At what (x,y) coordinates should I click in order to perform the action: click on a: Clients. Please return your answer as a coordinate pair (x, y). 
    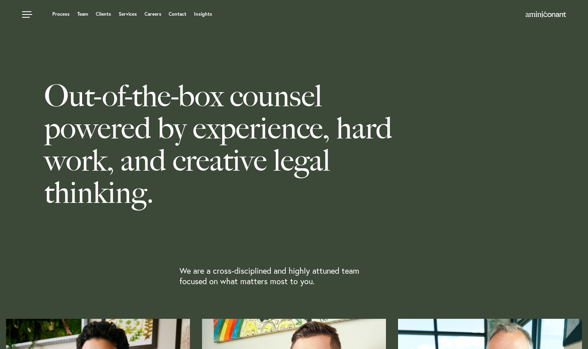
    Looking at the image, I should click on (103, 14).